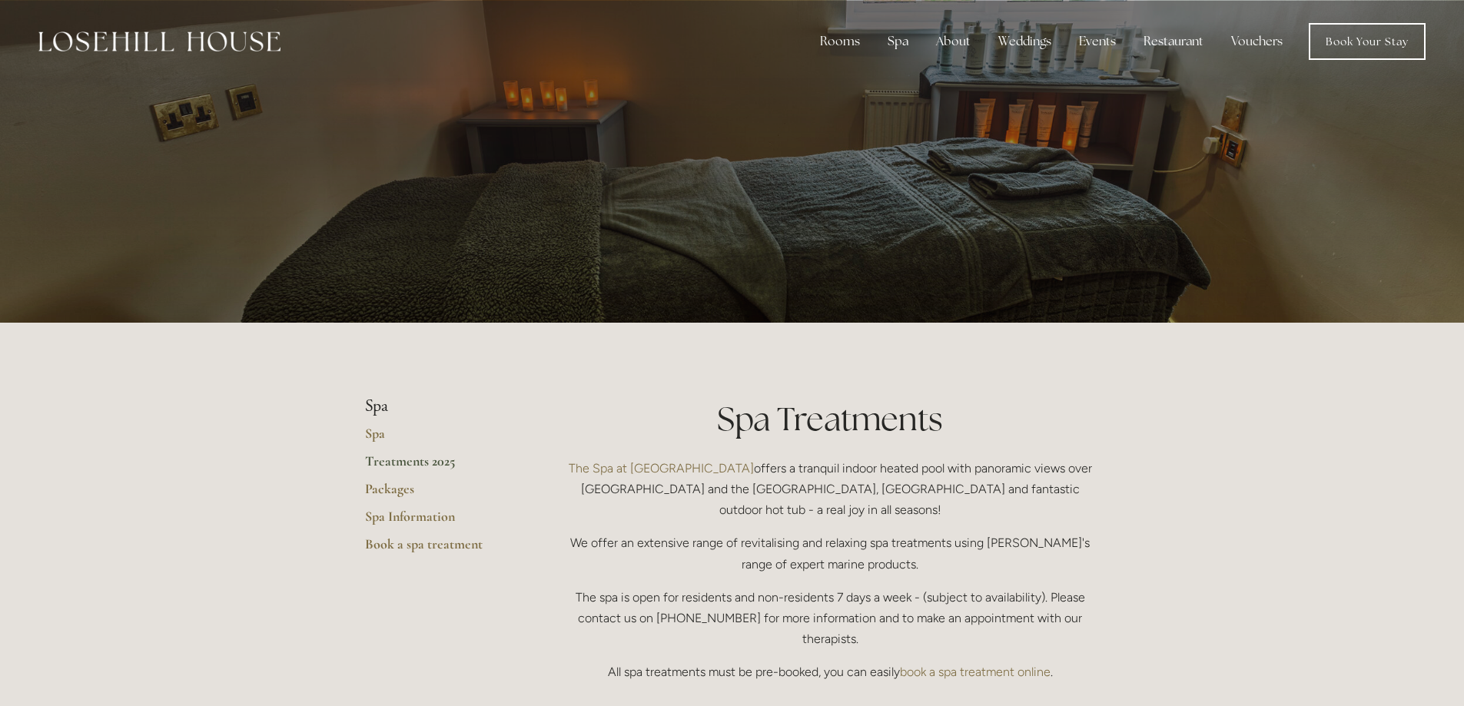 The height and width of the screenshot is (706, 1464). I want to click on a: book a spa treatment online, so click(975, 672).